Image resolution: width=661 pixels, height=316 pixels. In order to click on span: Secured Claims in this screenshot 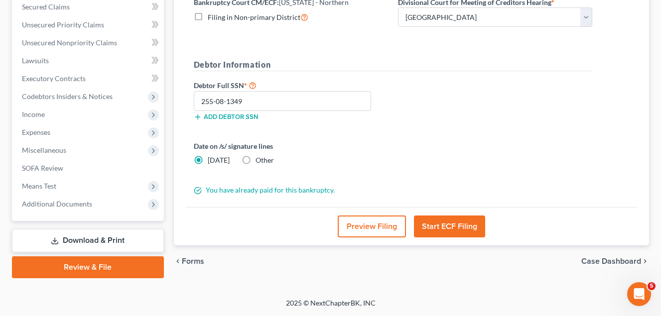, I will do `click(46, 6)`.